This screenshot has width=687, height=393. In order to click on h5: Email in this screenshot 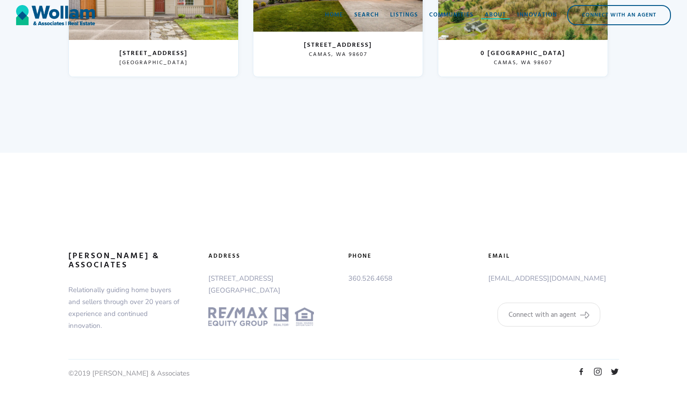, I will do `click(499, 257)`.